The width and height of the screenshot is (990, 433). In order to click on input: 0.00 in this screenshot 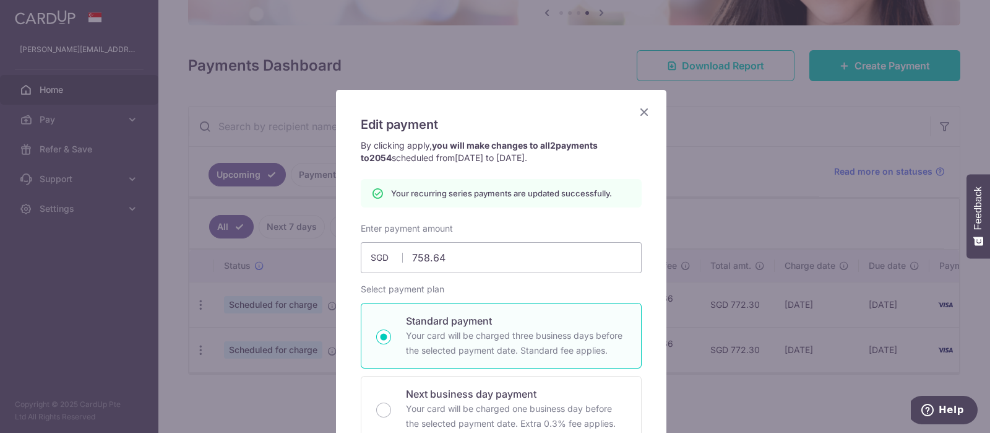, I will do `click(501, 257)`.